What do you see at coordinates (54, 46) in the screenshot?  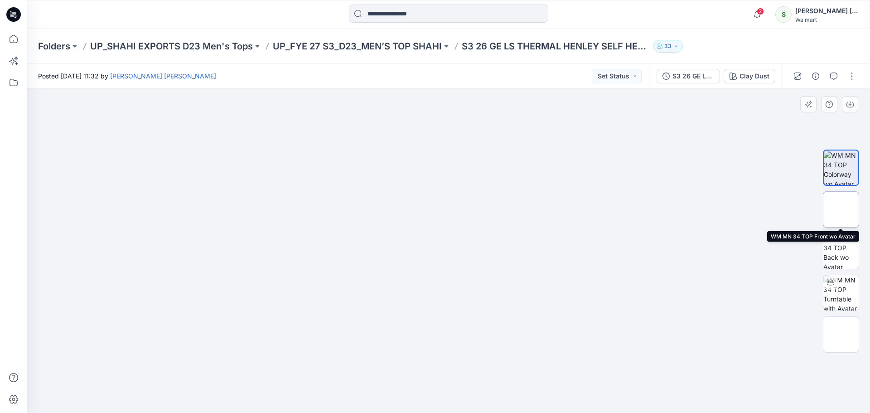 I see `a: Folders` at bounding box center [54, 46].